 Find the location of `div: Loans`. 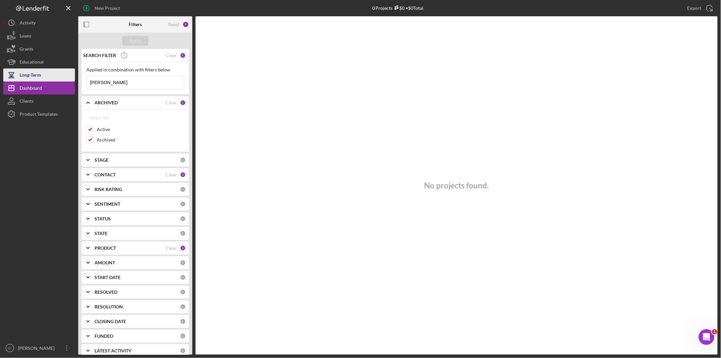

div: Loans is located at coordinates (25, 37).